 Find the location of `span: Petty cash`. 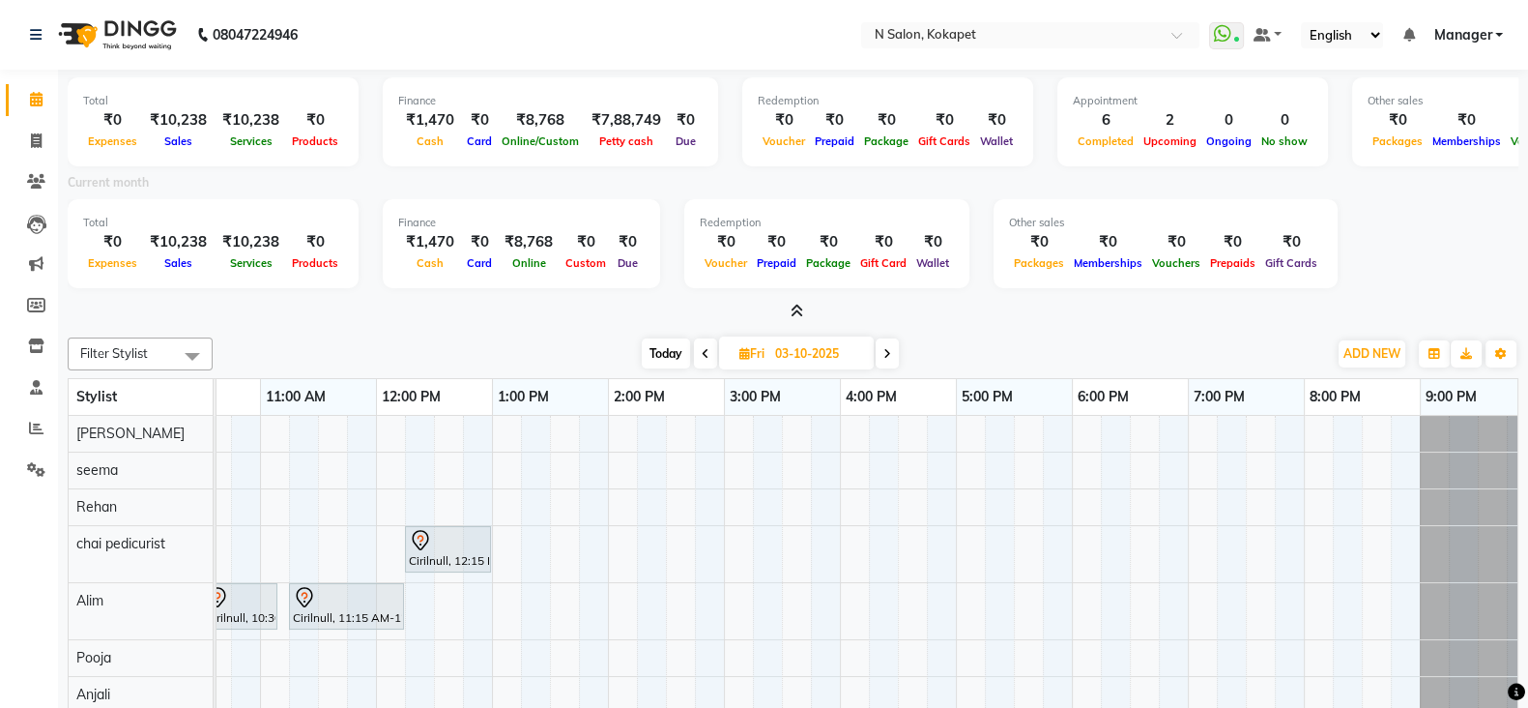

span: Petty cash is located at coordinates (626, 141).